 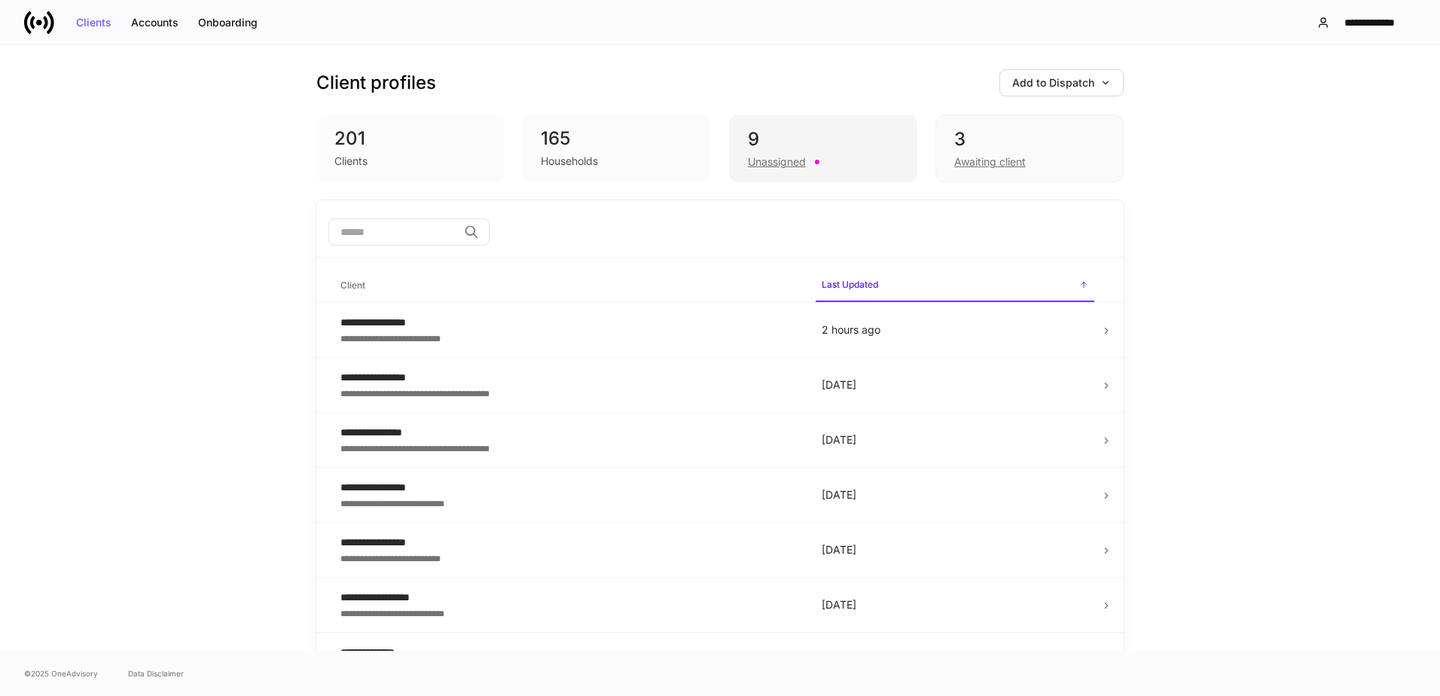 What do you see at coordinates (569, 161) in the screenshot?
I see `div: Households` at bounding box center [569, 161].